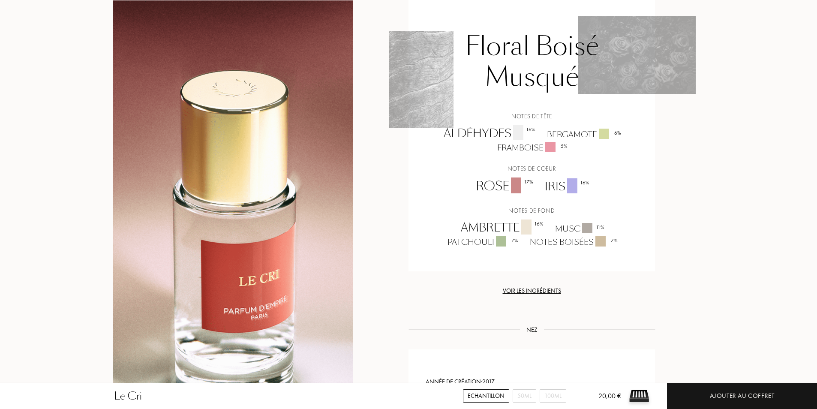 This screenshot has width=817, height=409. I want to click on div: Le Cri, so click(128, 396).